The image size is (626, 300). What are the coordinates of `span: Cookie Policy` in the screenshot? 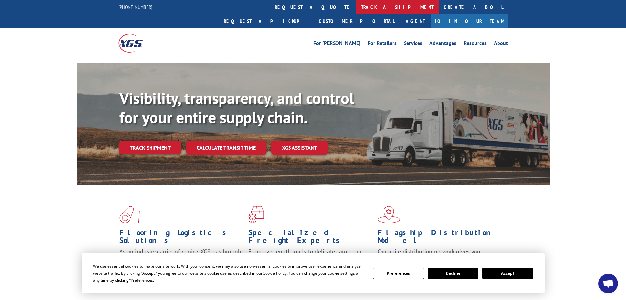 It's located at (275, 273).